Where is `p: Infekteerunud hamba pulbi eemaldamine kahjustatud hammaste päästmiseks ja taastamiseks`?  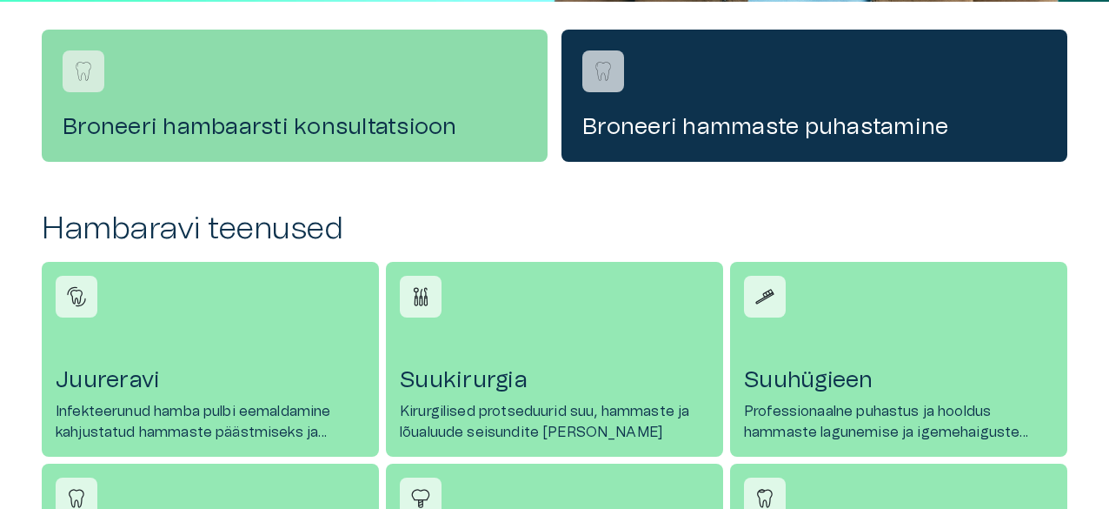 p: Infekteerunud hamba pulbi eemaldamine kahjustatud hammaste päästmiseks ja taastamiseks is located at coordinates (210, 422).